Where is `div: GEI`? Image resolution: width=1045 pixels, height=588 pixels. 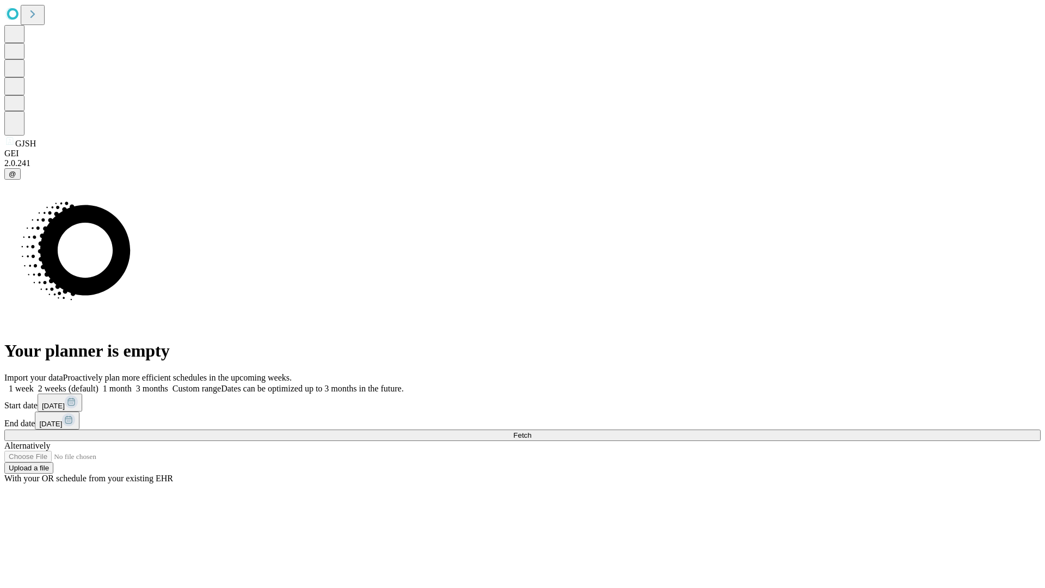
div: GEI is located at coordinates (523, 153).